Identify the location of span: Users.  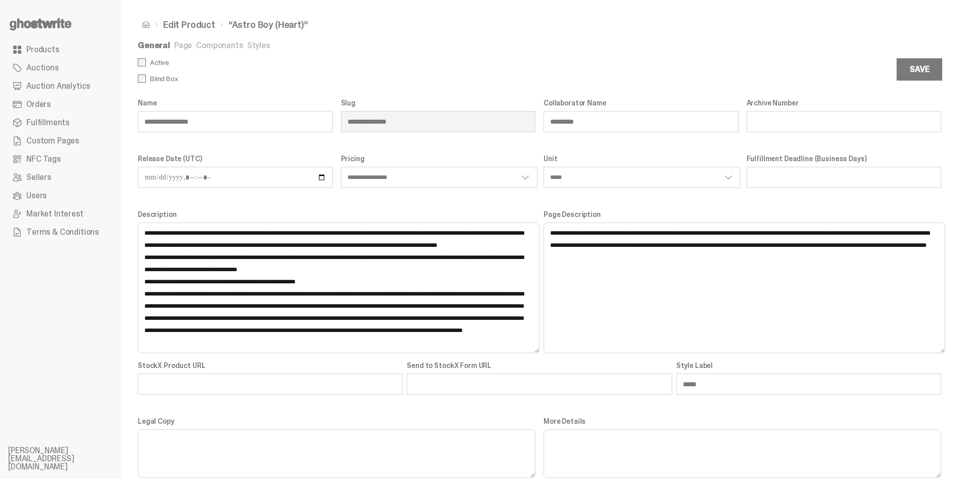
(36, 196).